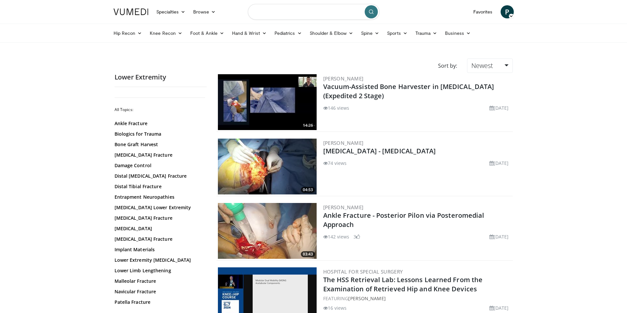  What do you see at coordinates (267, 102) in the screenshot?
I see `a: 14:26` at bounding box center [267, 102].